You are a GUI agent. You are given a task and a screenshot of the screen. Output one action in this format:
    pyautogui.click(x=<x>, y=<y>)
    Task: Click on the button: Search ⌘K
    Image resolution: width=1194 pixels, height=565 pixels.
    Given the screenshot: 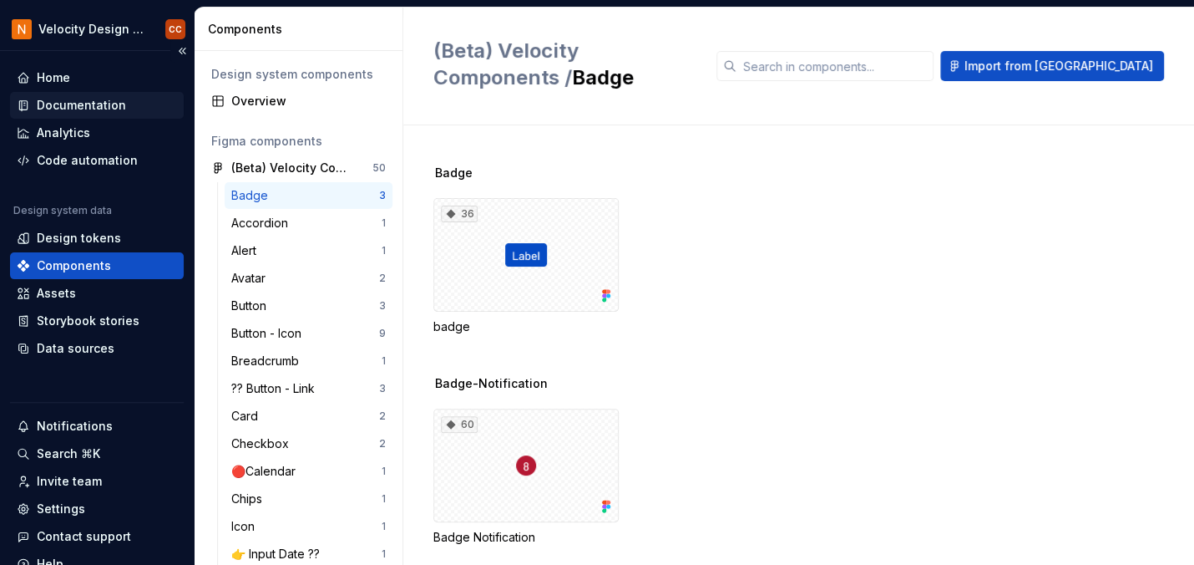 What is the action you would take?
    pyautogui.click(x=97, y=454)
    